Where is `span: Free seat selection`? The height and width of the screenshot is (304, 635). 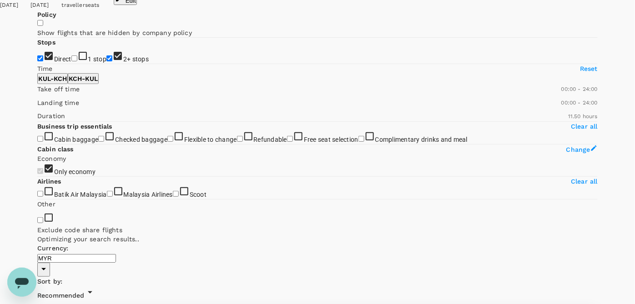 span: Free seat selection is located at coordinates (331, 140).